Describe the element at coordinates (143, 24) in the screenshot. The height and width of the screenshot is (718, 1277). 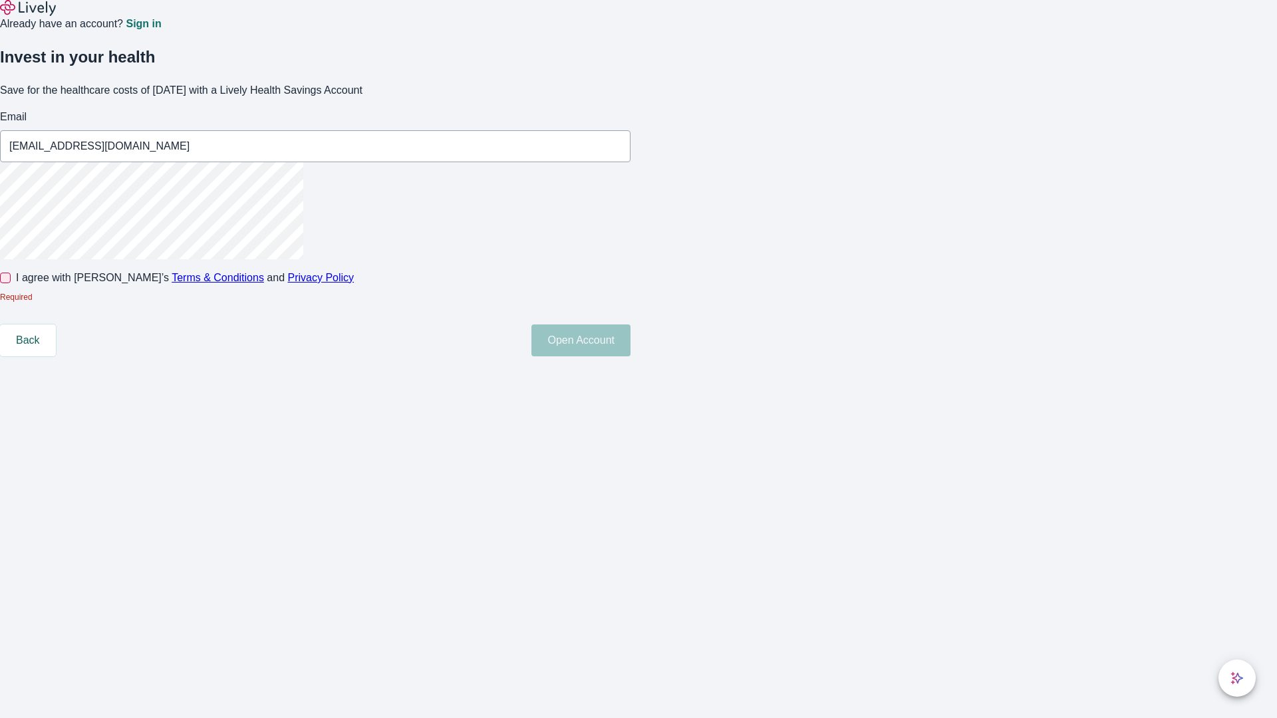
I see `div: Sign in` at that location.